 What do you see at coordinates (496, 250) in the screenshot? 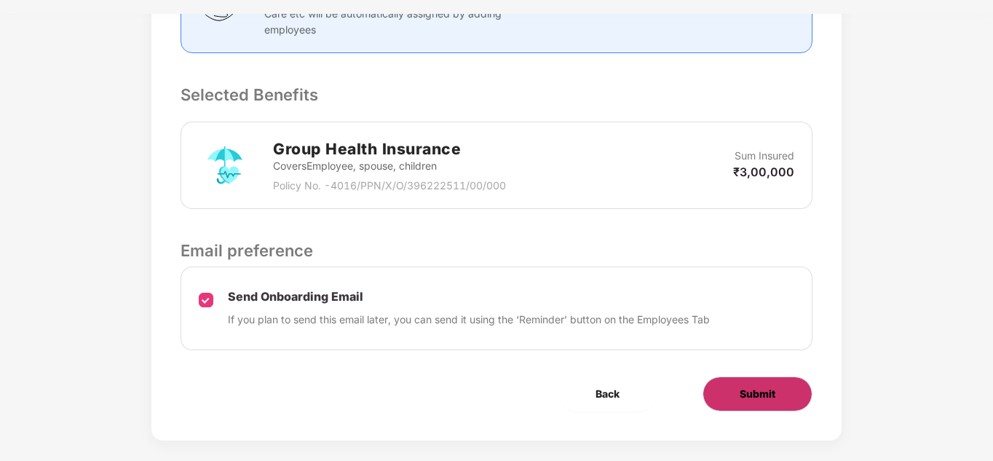
I see `p: Email preference` at bounding box center [496, 250].